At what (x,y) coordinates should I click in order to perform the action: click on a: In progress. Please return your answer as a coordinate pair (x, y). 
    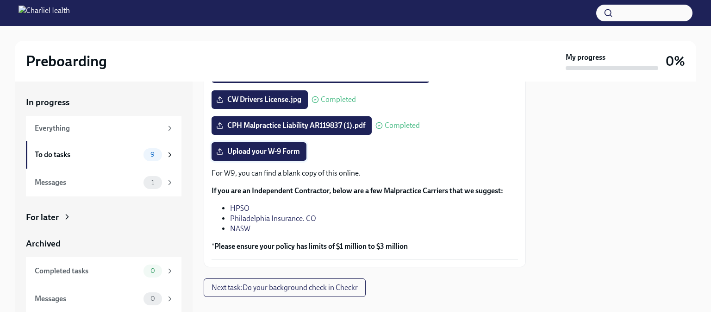
    Looking at the image, I should click on (104, 102).